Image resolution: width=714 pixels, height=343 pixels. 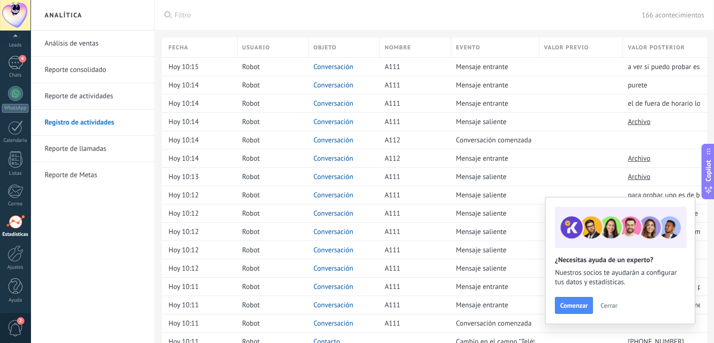 I want to click on div: Calendario, so click(x=15, y=140).